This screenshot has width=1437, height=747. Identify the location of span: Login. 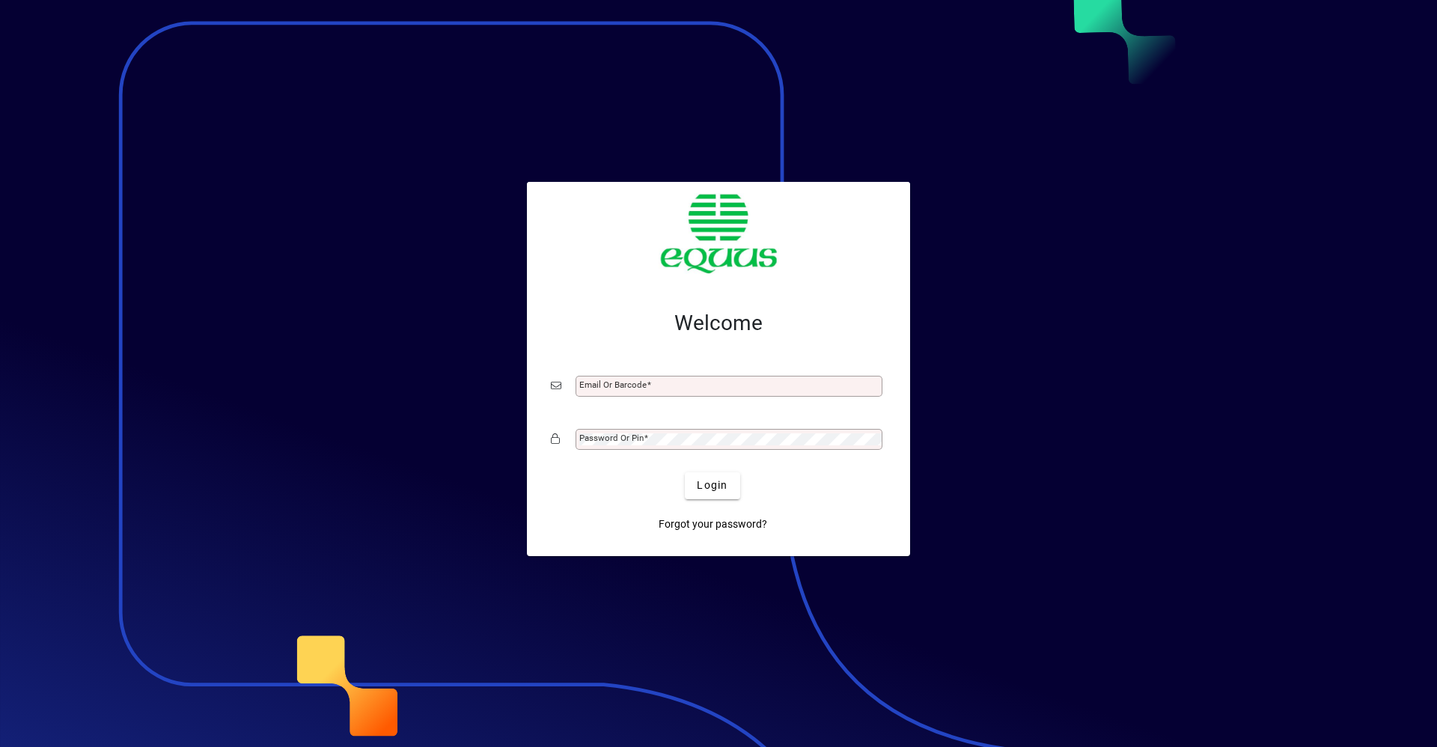
(712, 485).